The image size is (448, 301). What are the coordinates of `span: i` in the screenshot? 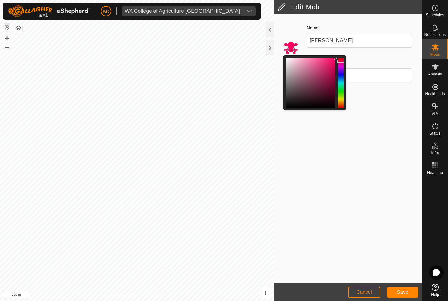 It's located at (265, 292).